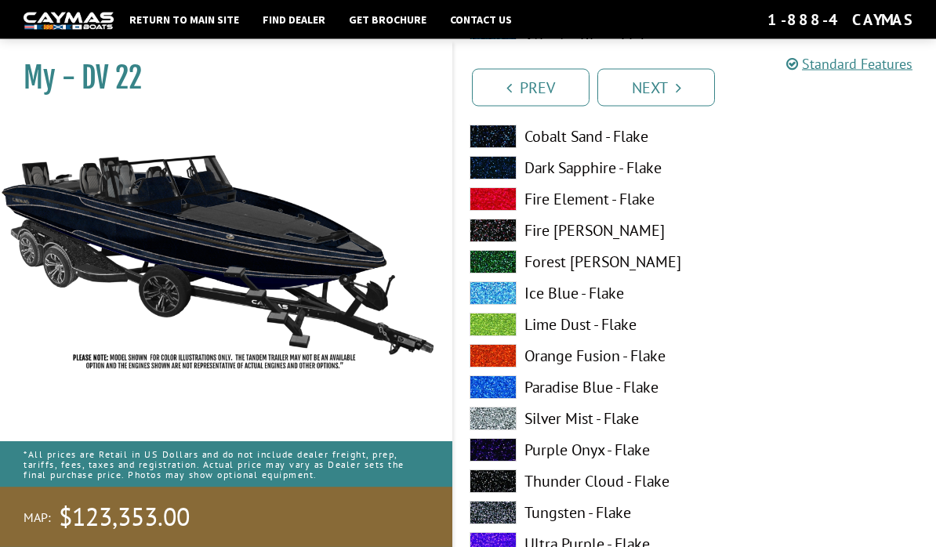  I want to click on a: Find Dealer, so click(294, 20).